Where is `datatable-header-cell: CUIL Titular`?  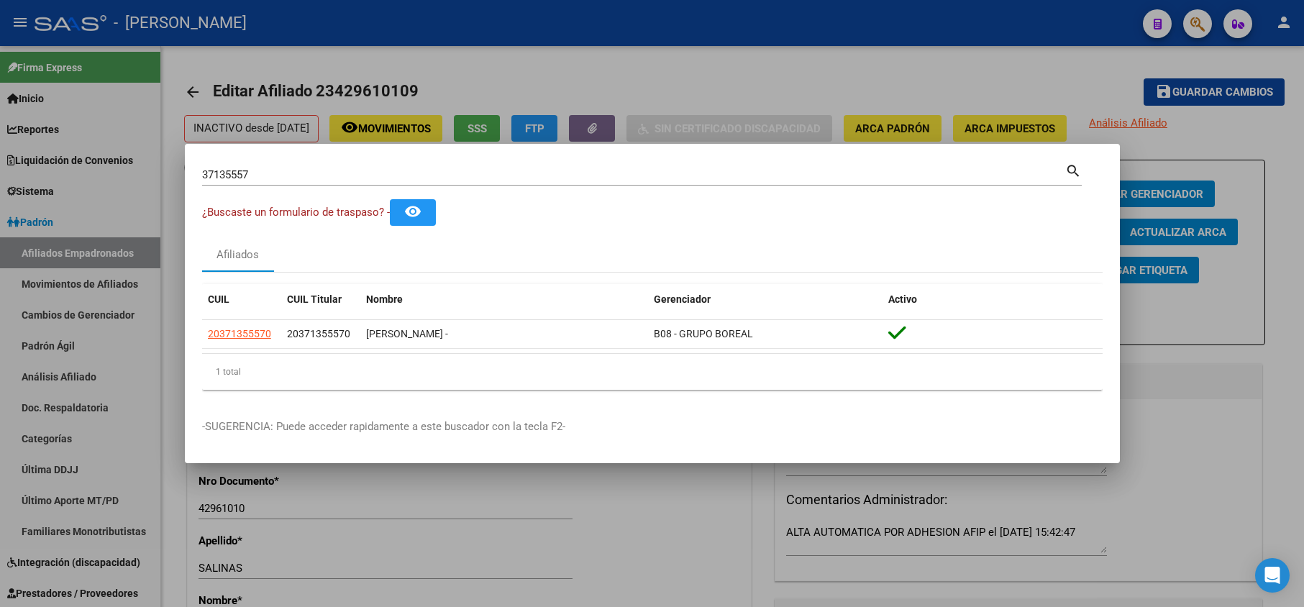
datatable-header-cell: CUIL Titular is located at coordinates (321, 299).